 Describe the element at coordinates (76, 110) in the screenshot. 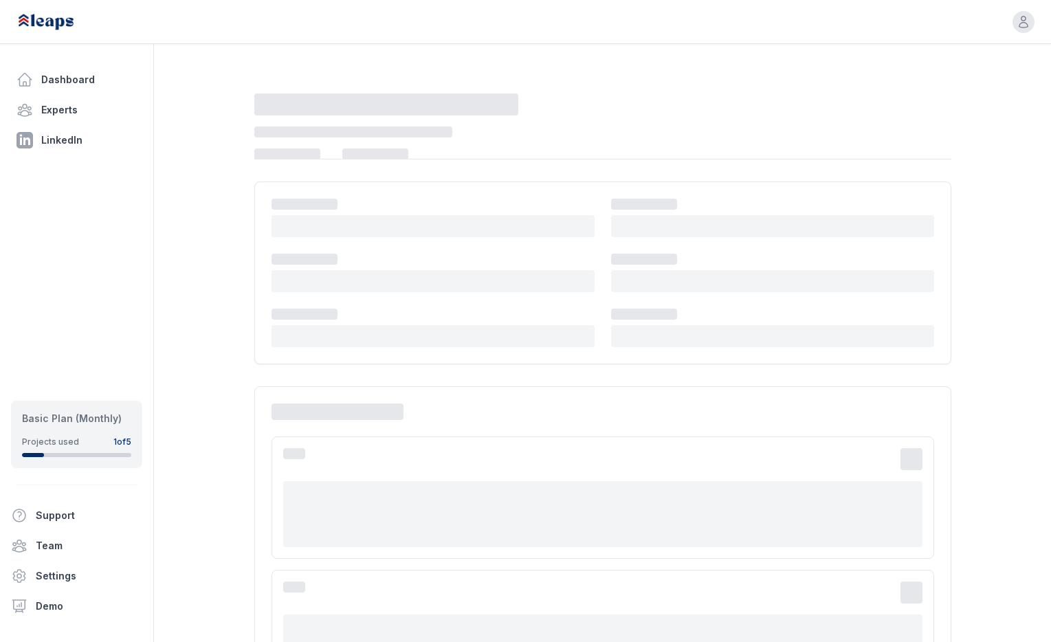

I see `a: Experts` at that location.